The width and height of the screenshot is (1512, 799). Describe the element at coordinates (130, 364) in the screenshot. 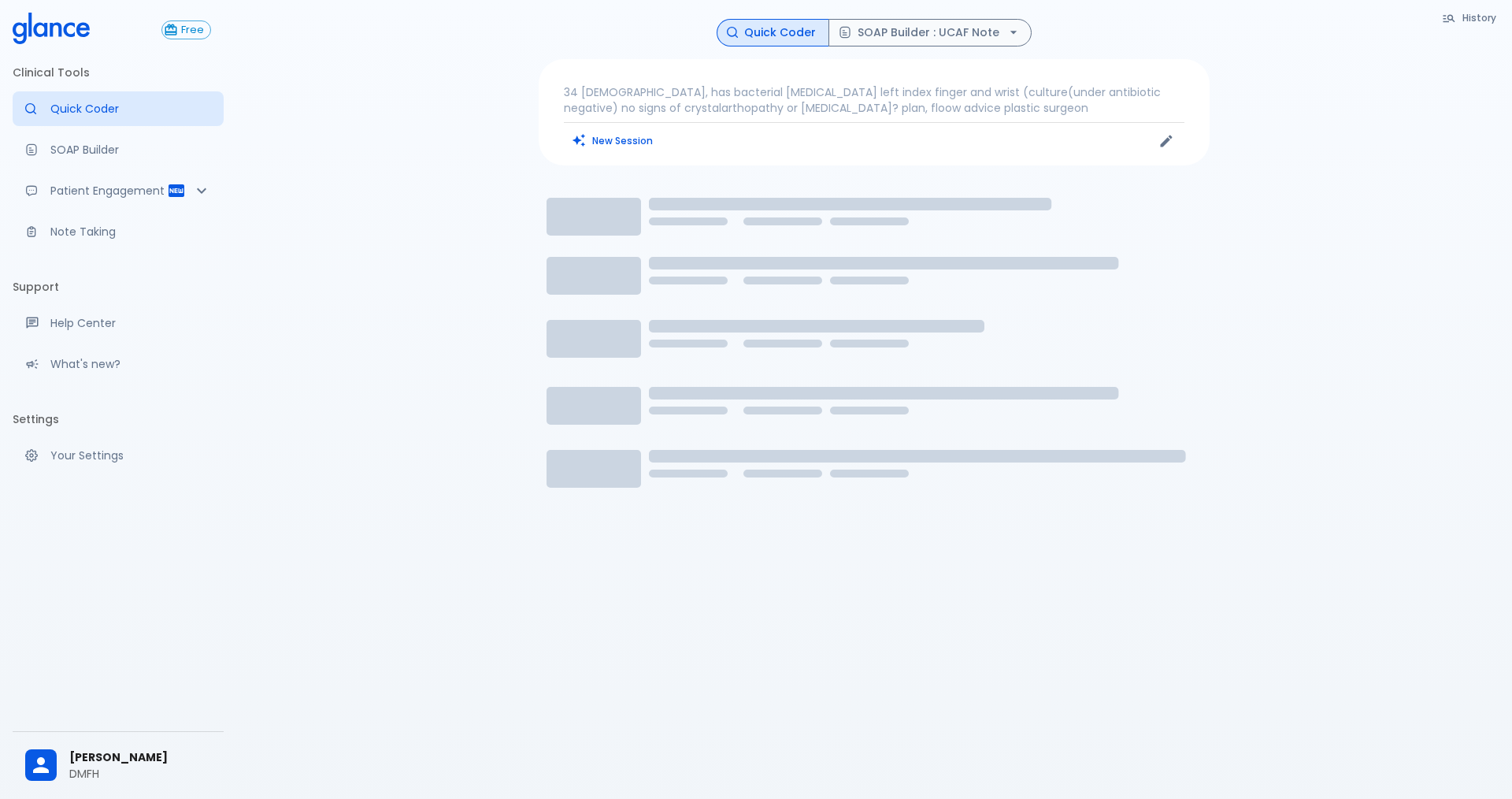

I see `p: What's new?` at that location.